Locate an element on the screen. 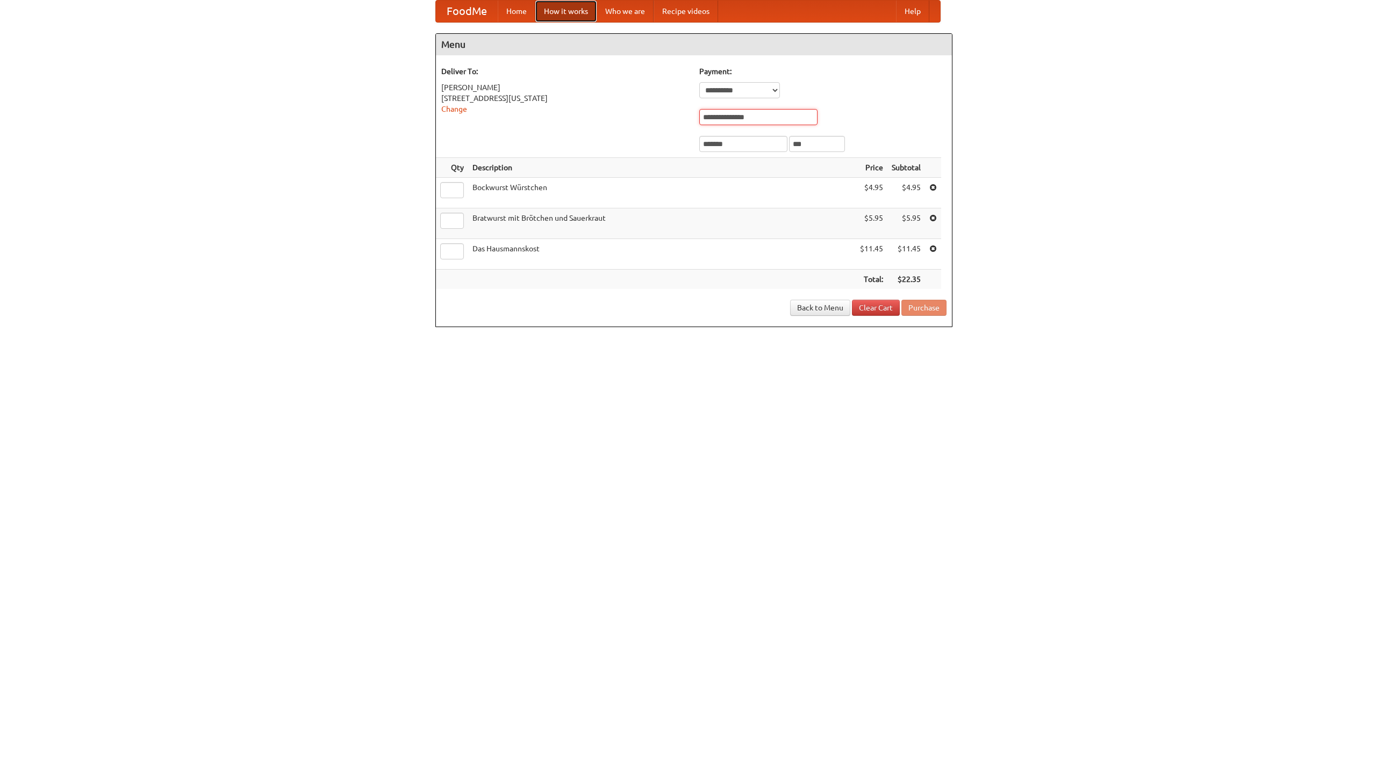 The height and width of the screenshot is (760, 1376). h5: Deliver To: is located at coordinates (565, 71).